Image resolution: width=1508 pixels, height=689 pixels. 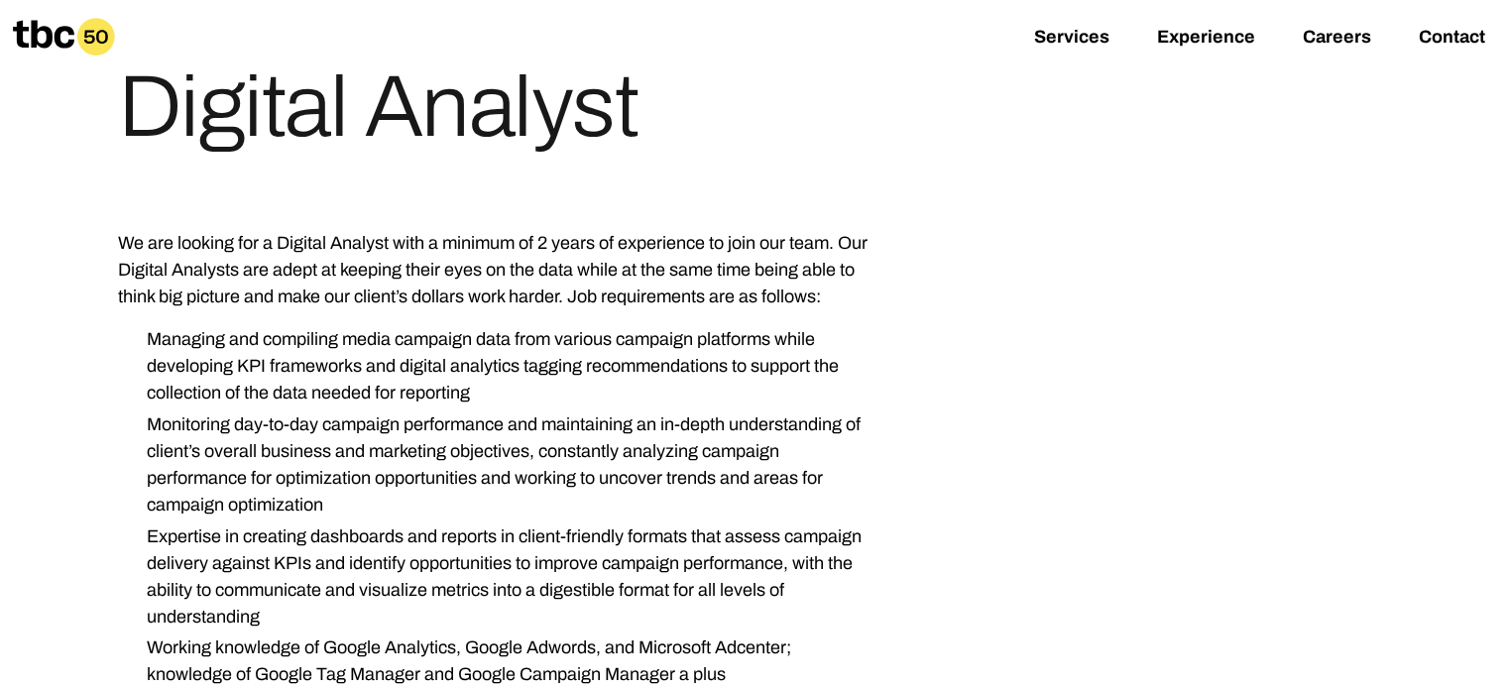 I want to click on p: We are looking for a Digital Analyst with a minimum of 2 years of experience to join our team. Ou..., so click(x=499, y=270).